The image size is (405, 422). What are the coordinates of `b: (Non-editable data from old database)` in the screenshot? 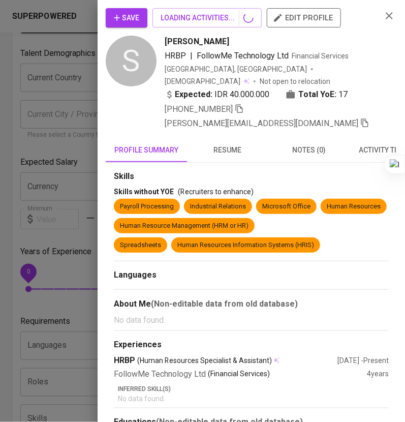 It's located at (224, 303).